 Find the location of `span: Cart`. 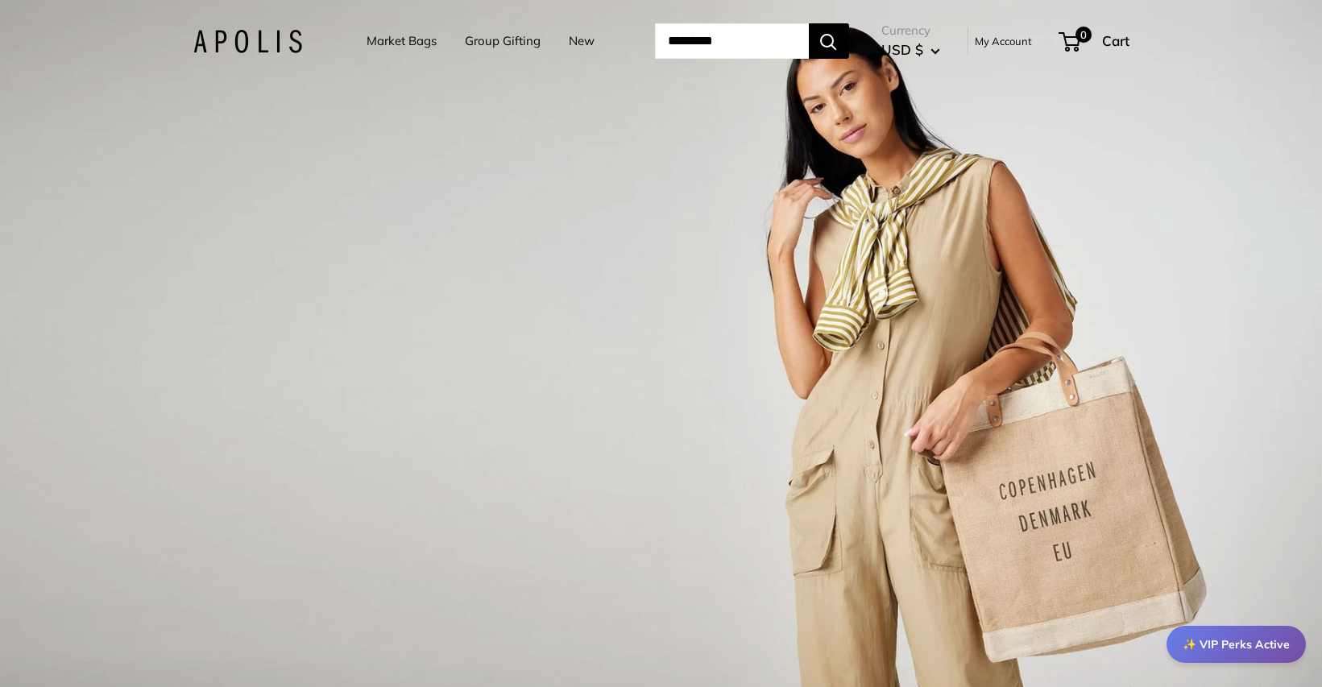

span: Cart is located at coordinates (1116, 40).